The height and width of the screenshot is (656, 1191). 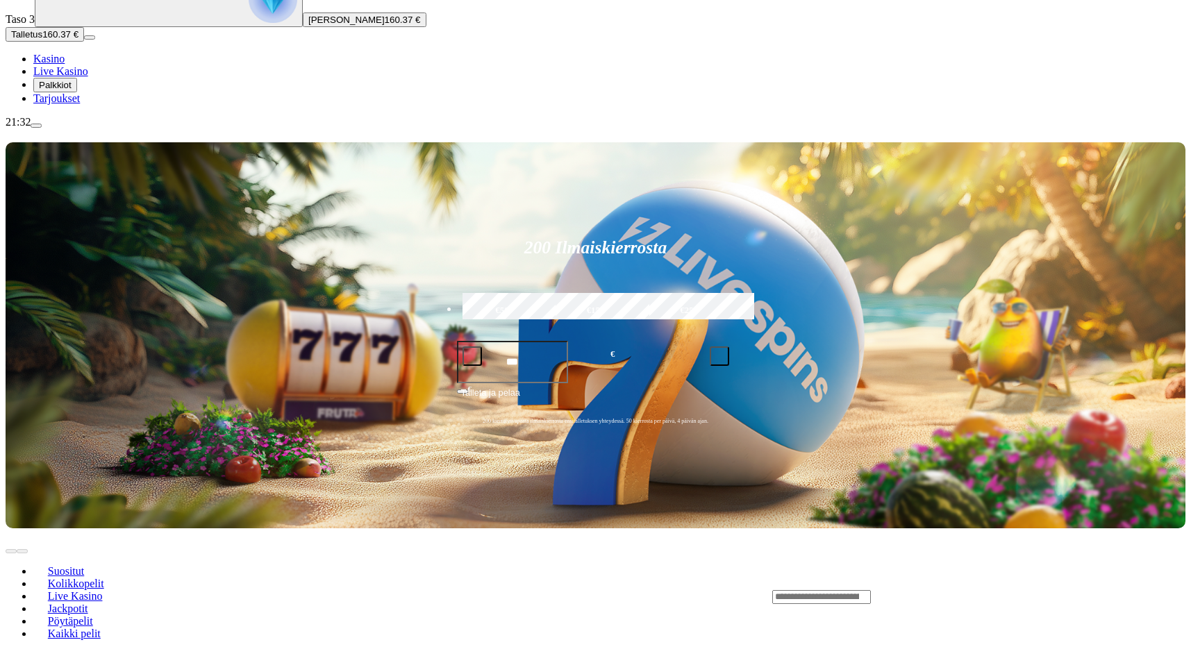 What do you see at coordinates (502, 311) in the screenshot?
I see `label: €50` at bounding box center [502, 311].